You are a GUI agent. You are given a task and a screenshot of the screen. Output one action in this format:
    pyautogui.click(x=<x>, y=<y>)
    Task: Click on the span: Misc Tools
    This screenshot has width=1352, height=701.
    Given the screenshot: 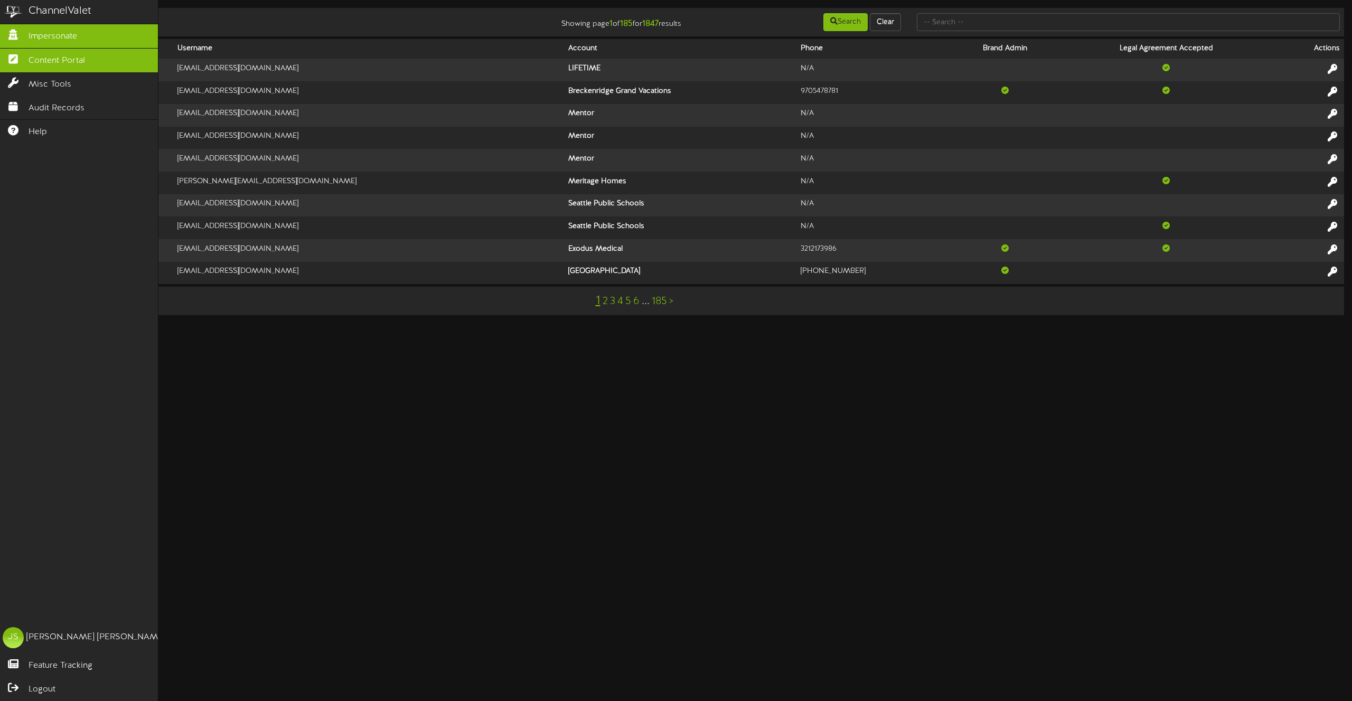 What is the action you would take?
    pyautogui.click(x=50, y=84)
    